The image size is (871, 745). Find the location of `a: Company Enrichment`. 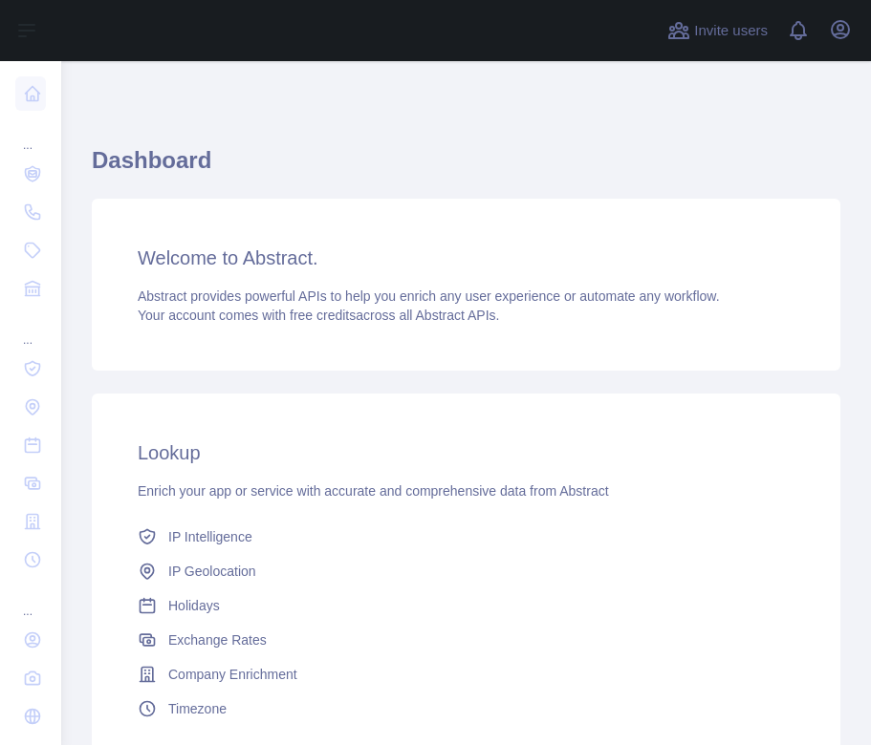

a: Company Enrichment is located at coordinates (465, 675).